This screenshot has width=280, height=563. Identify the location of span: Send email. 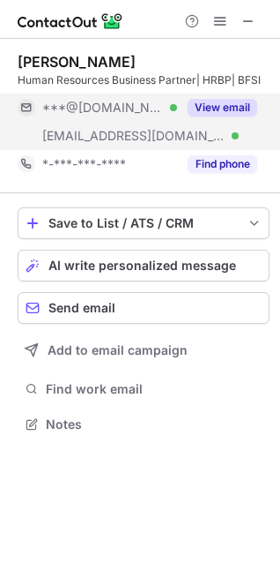
(82, 308).